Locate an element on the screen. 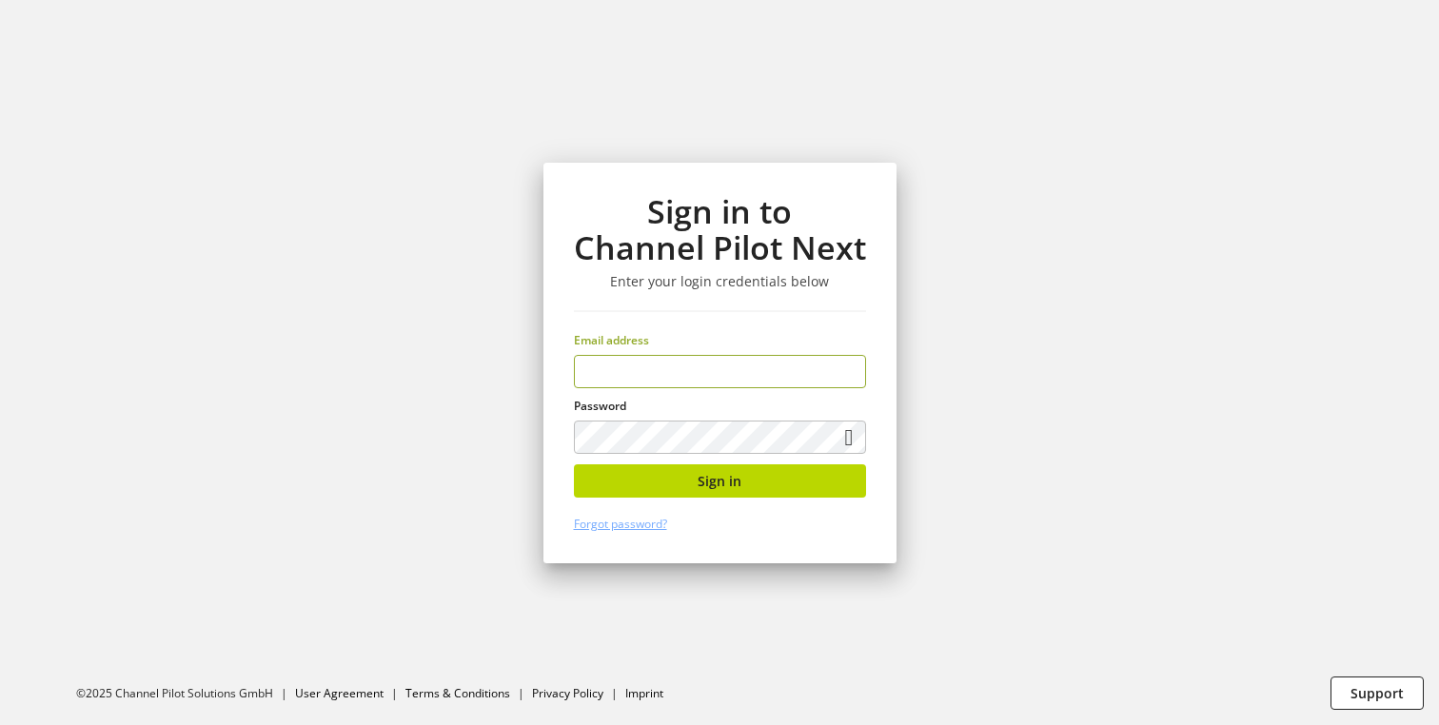  a: Forgot password? is located at coordinates (620, 523).